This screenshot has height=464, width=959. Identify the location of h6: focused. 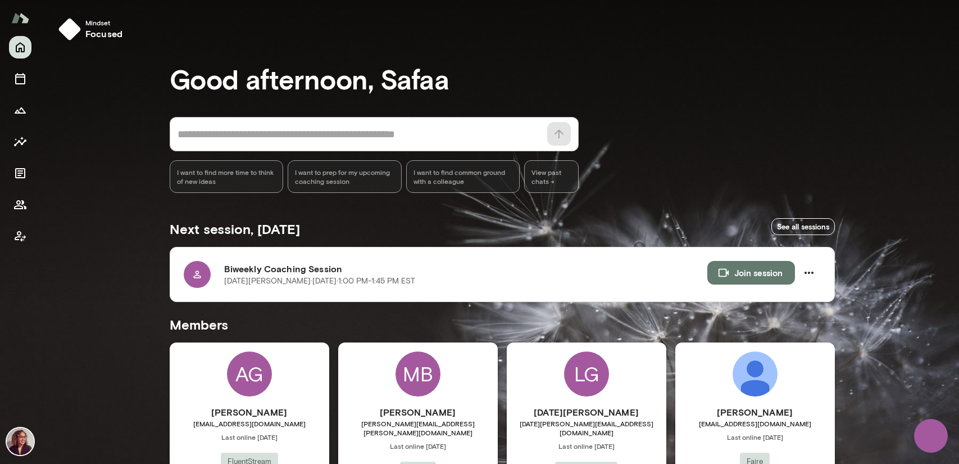
(104, 34).